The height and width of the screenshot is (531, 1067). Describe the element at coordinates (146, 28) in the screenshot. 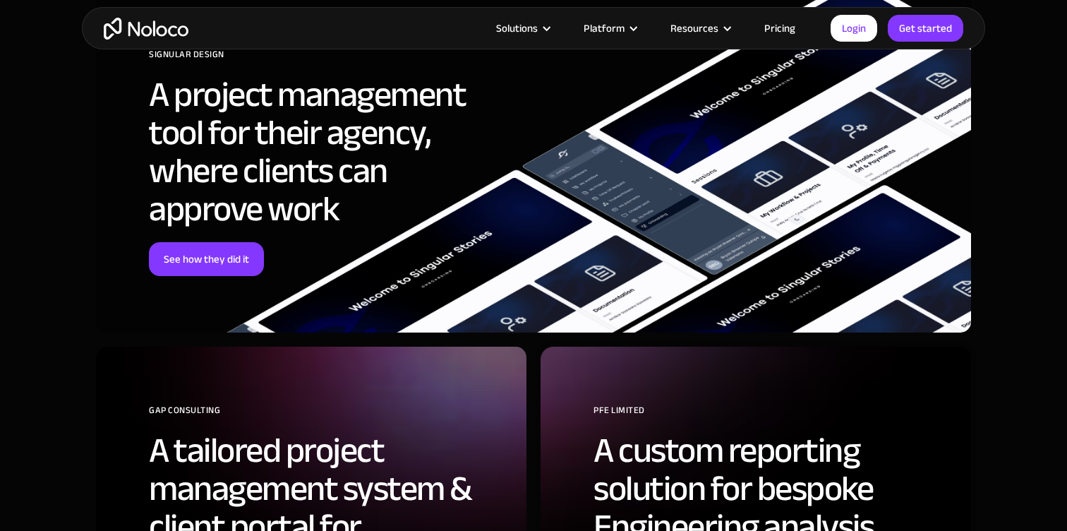

I see `a: home` at that location.